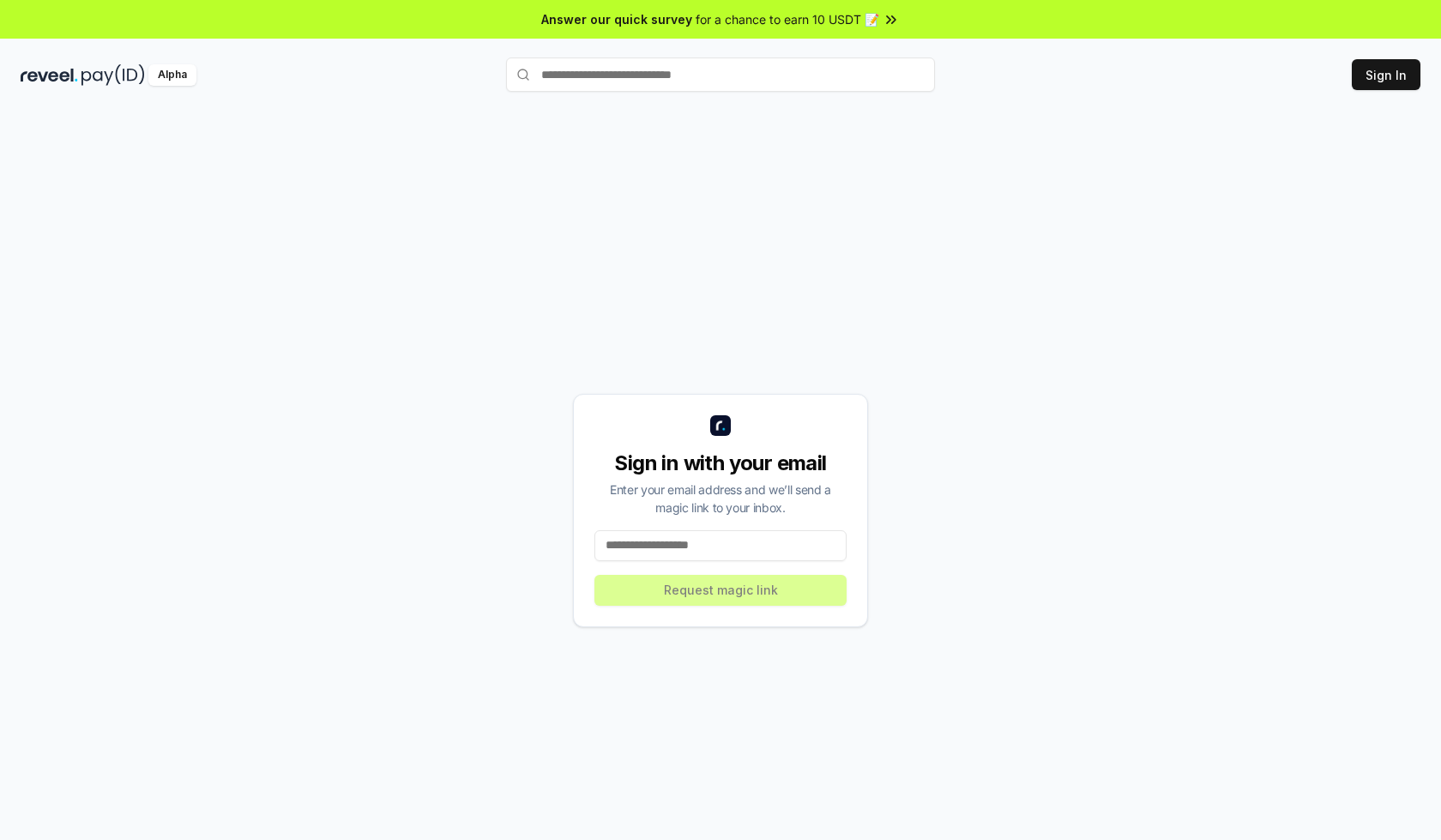 The height and width of the screenshot is (840, 1441). What do you see at coordinates (1386, 75) in the screenshot?
I see `button: Sign In` at bounding box center [1386, 75].